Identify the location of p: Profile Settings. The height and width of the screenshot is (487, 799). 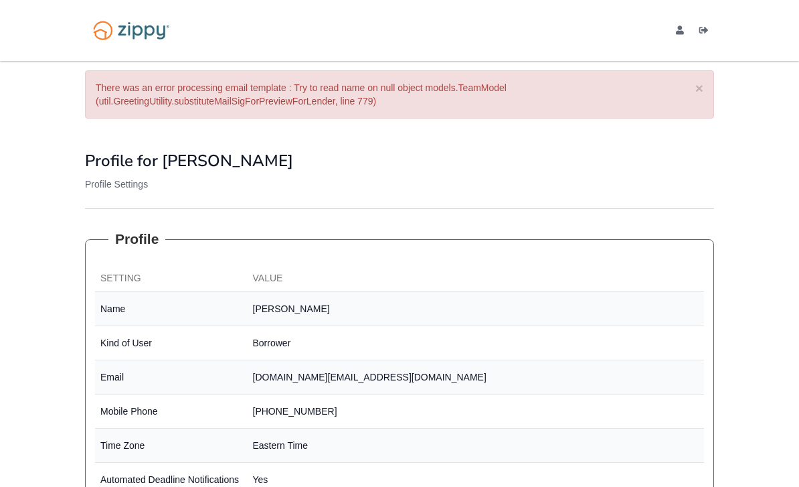
(400, 184).